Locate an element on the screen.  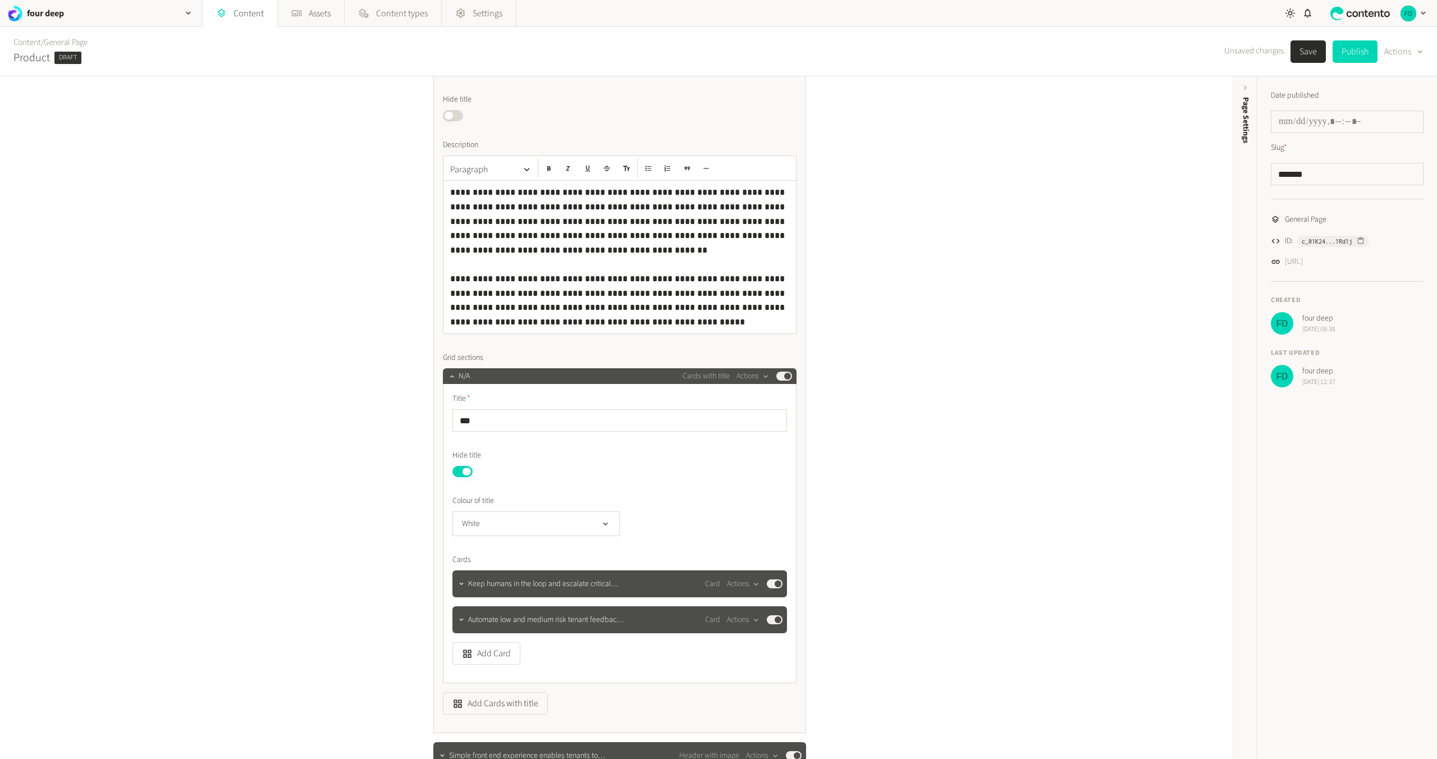
span: Draft is located at coordinates (68, 58).